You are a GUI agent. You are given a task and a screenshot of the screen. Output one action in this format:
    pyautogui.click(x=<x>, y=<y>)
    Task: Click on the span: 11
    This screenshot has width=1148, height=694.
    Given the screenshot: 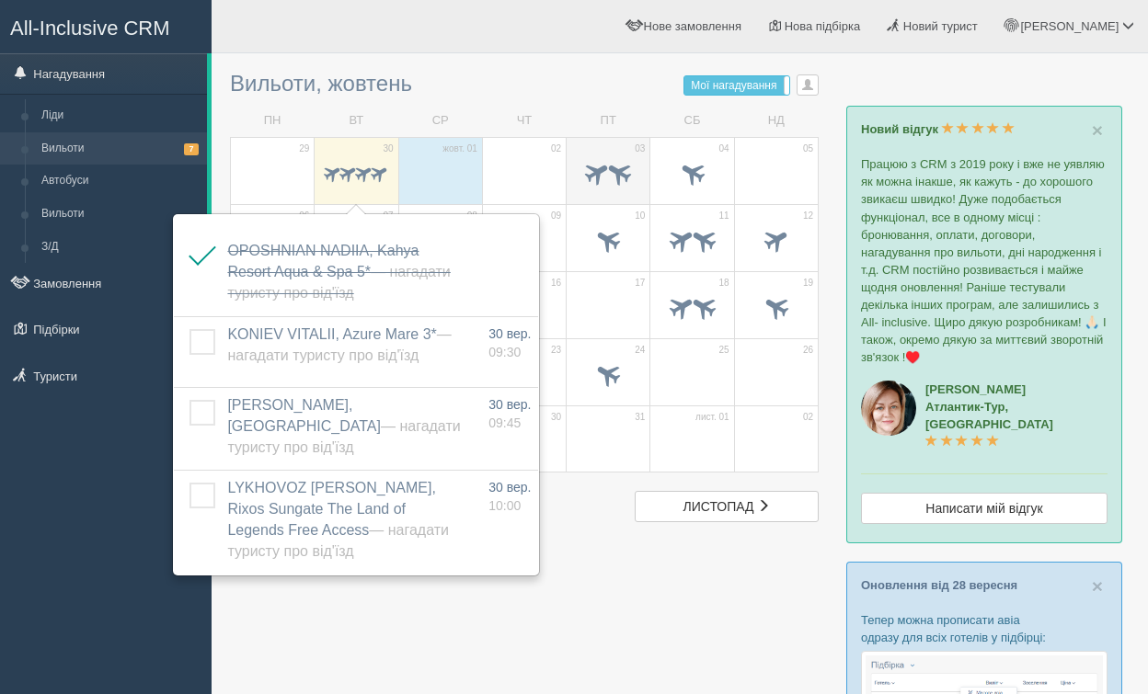 What is the action you would take?
    pyautogui.click(x=724, y=216)
    